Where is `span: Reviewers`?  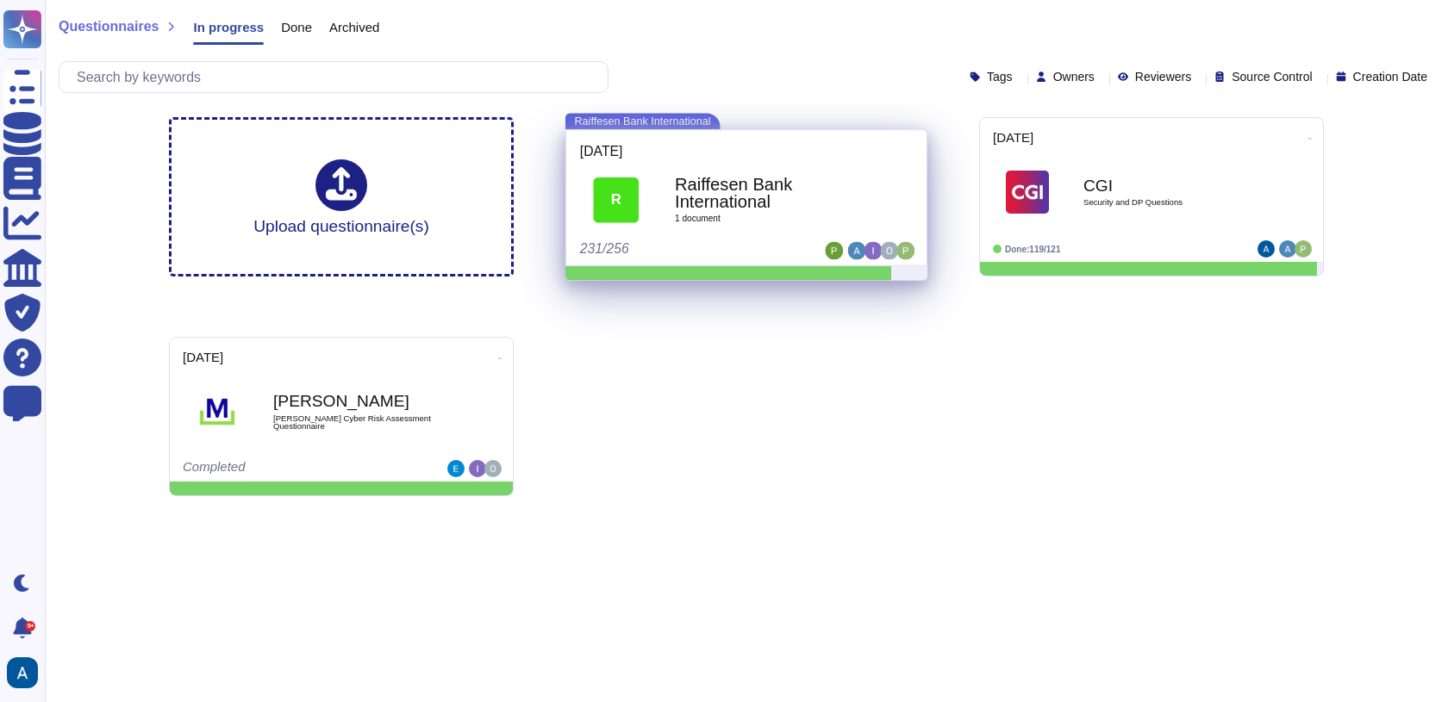 span: Reviewers is located at coordinates (1162, 77).